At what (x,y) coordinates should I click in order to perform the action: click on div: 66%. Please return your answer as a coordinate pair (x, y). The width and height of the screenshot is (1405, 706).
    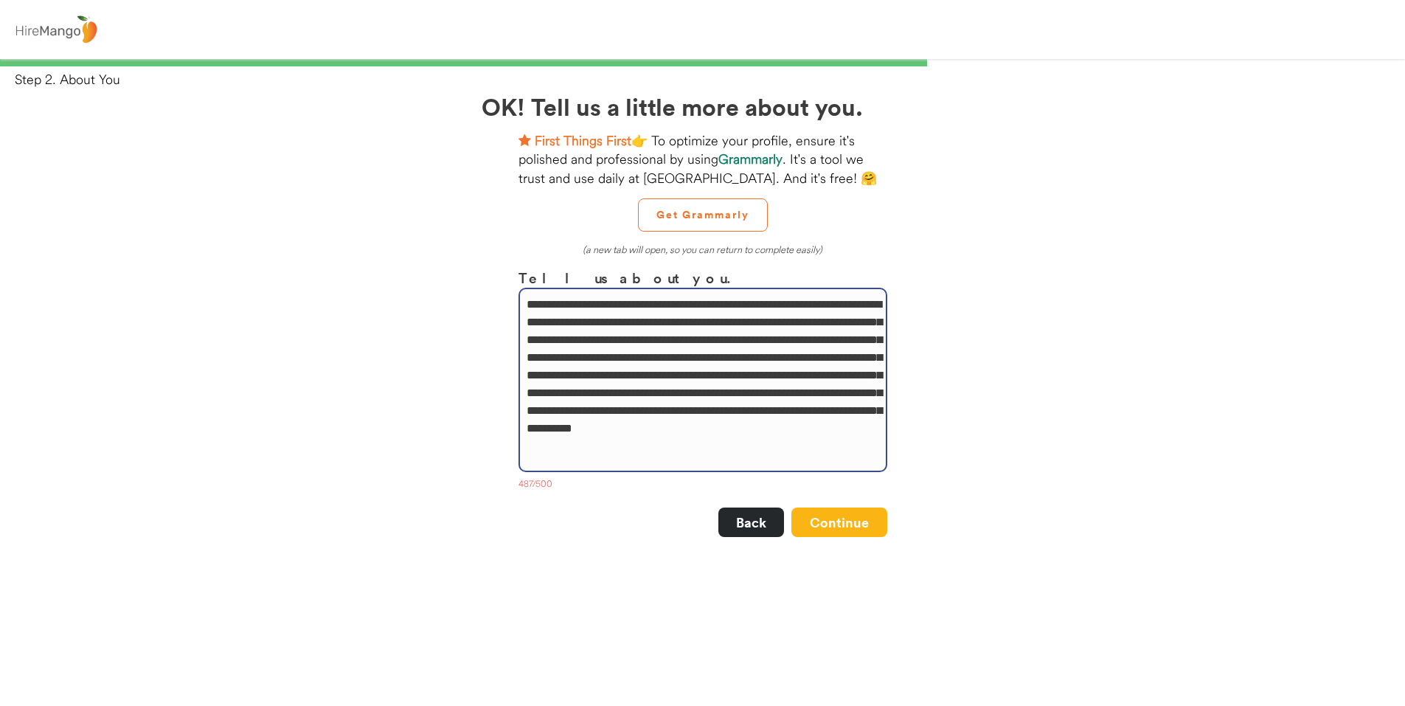
    Looking at the image, I should click on (702, 63).